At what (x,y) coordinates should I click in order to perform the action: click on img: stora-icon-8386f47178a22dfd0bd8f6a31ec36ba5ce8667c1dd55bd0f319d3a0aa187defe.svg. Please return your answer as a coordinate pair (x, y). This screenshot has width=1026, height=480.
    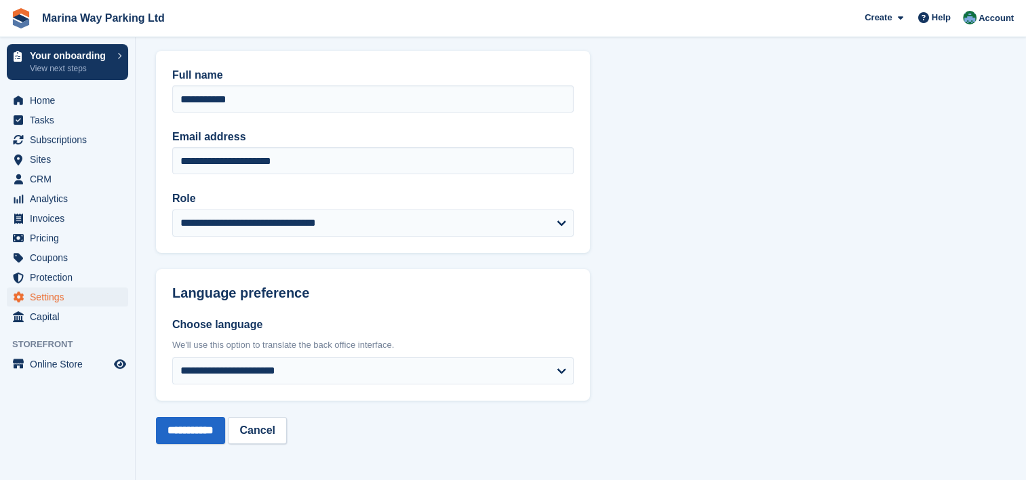
    Looking at the image, I should click on (21, 18).